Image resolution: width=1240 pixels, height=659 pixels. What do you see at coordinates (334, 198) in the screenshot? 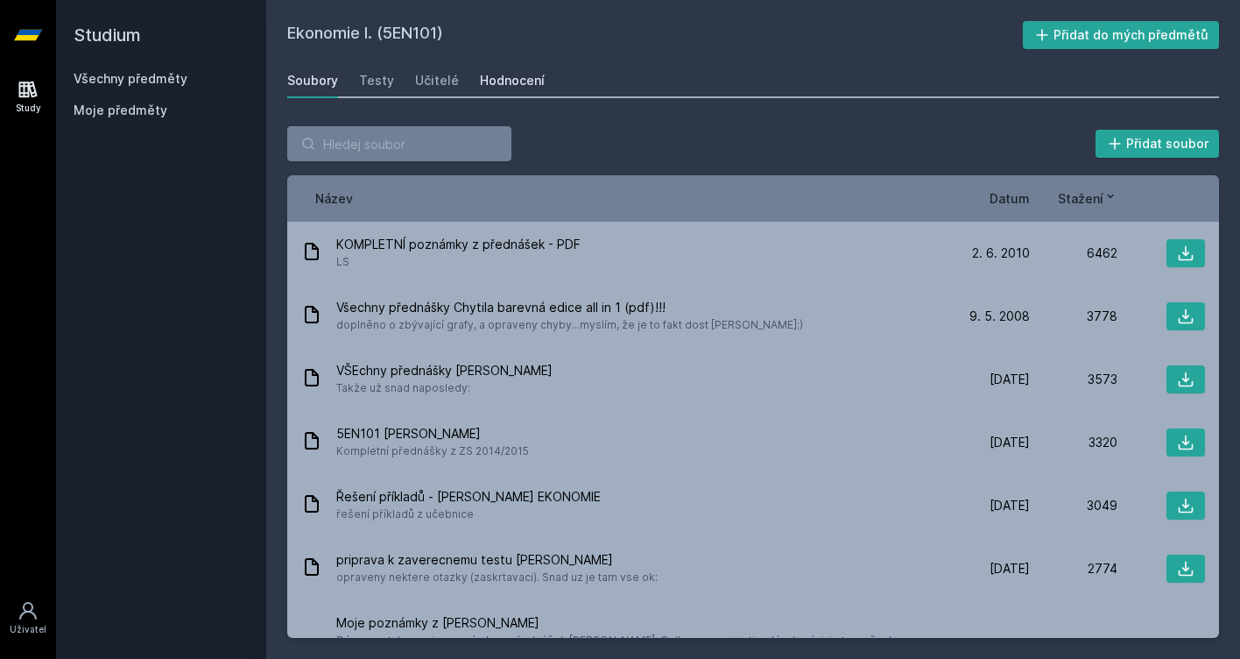
I see `span: Název` at bounding box center [334, 198].